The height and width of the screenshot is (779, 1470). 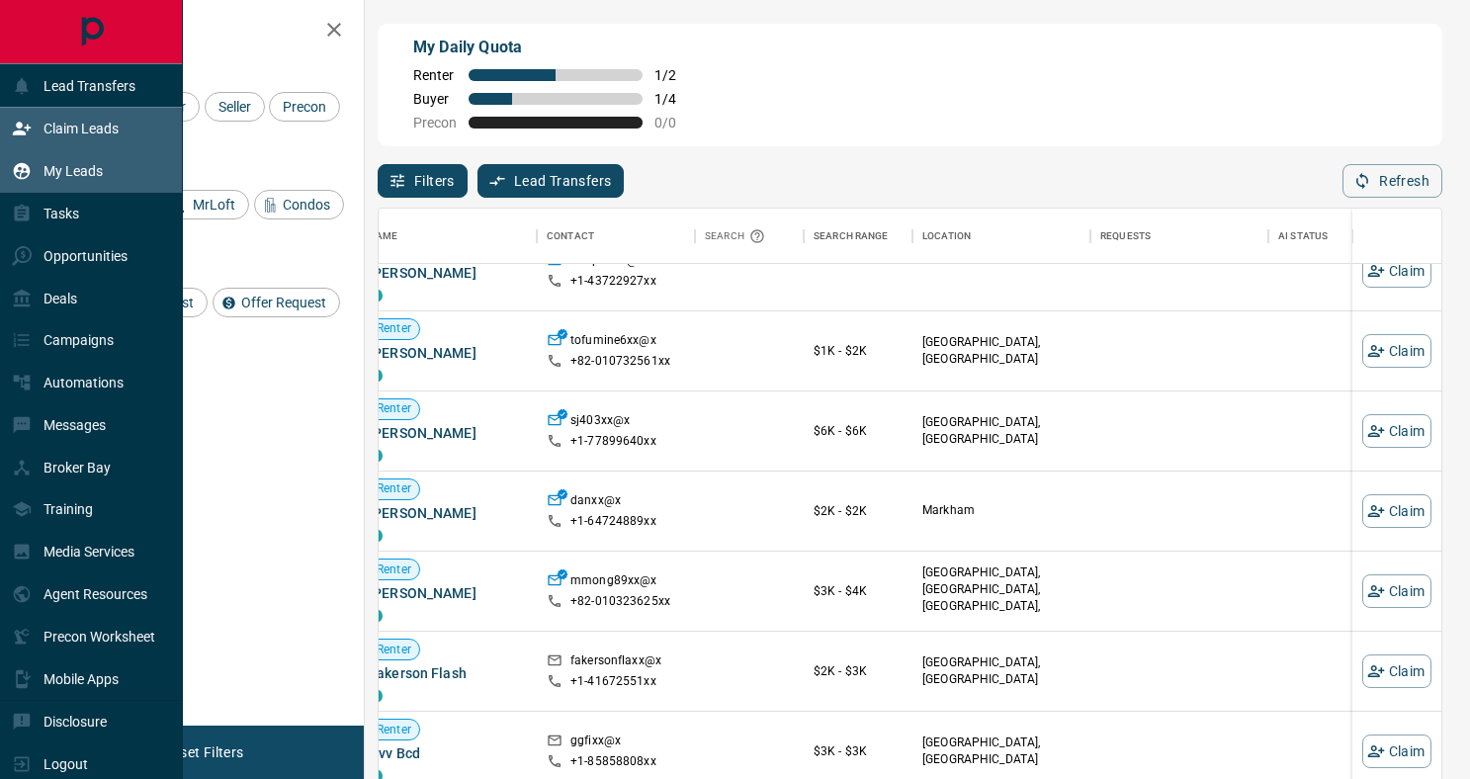 I want to click on p: Markham, so click(x=1001, y=510).